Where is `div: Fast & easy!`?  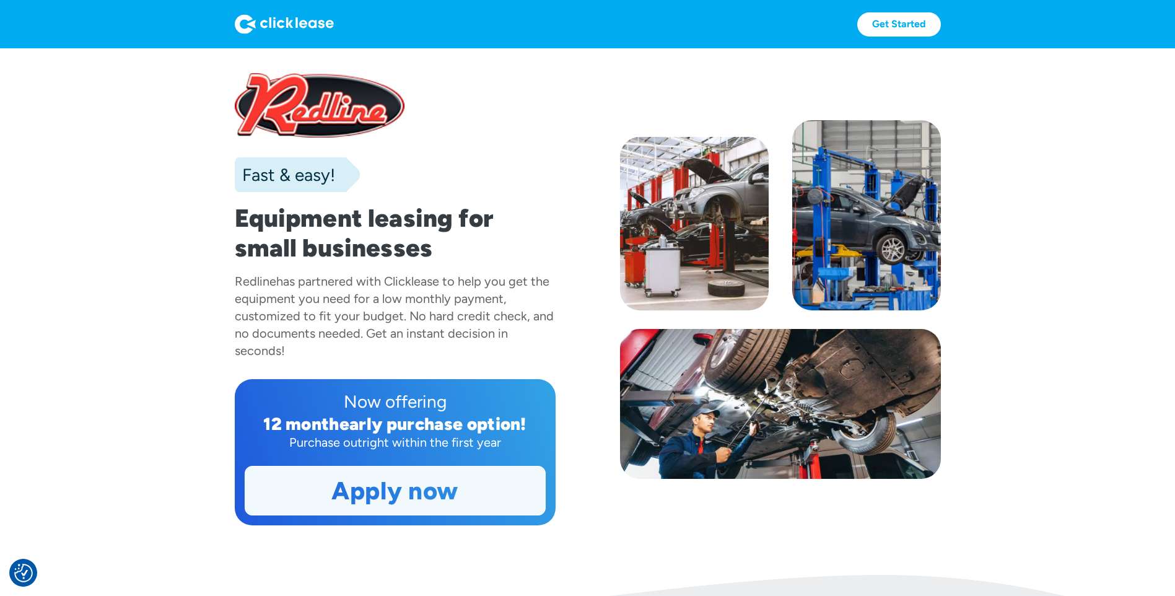
div: Fast & easy! is located at coordinates (285, 175).